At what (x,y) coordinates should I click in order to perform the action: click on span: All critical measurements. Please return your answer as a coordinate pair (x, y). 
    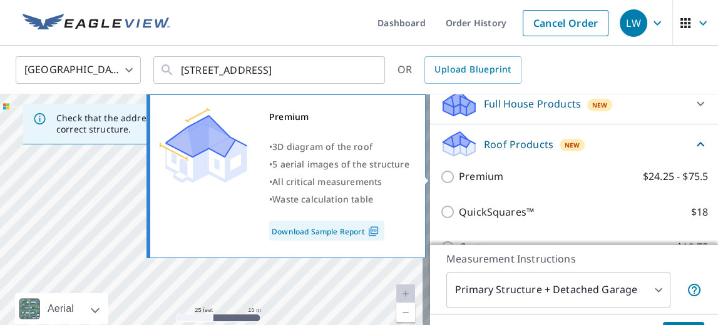
    Looking at the image, I should click on (327, 181).